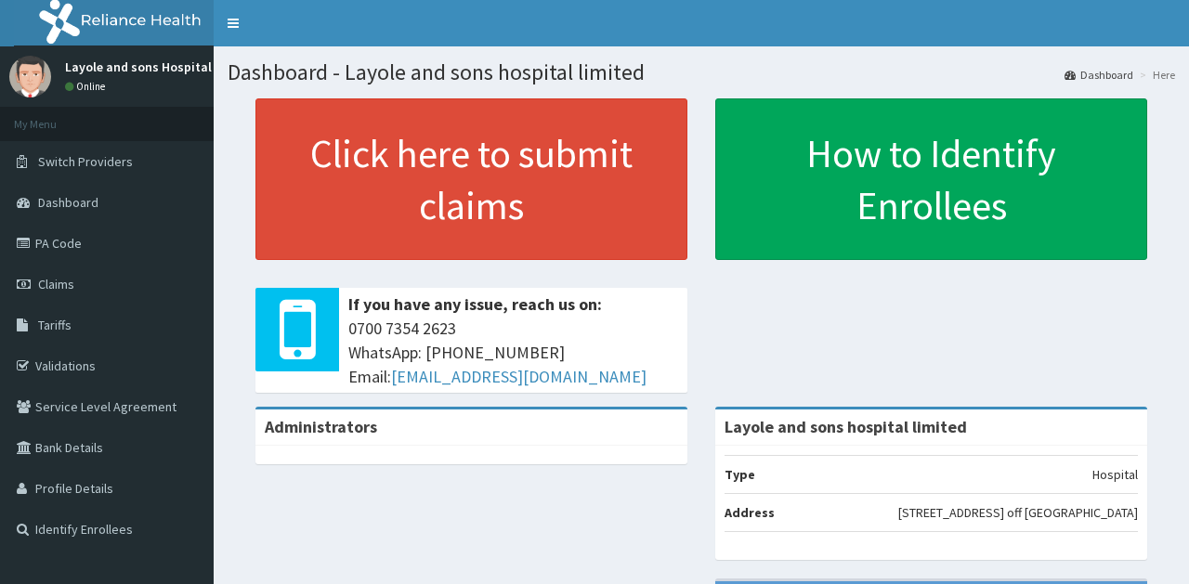  What do you see at coordinates (1099, 74) in the screenshot?
I see `a: Dashboard` at bounding box center [1099, 74].